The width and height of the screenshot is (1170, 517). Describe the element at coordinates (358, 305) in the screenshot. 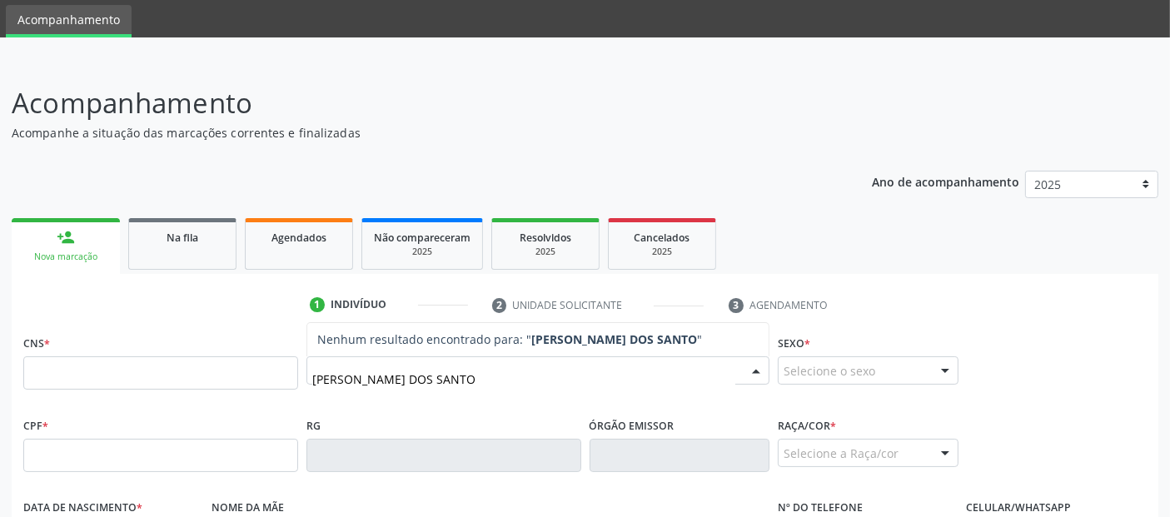

I see `div: Indivíduo` at that location.